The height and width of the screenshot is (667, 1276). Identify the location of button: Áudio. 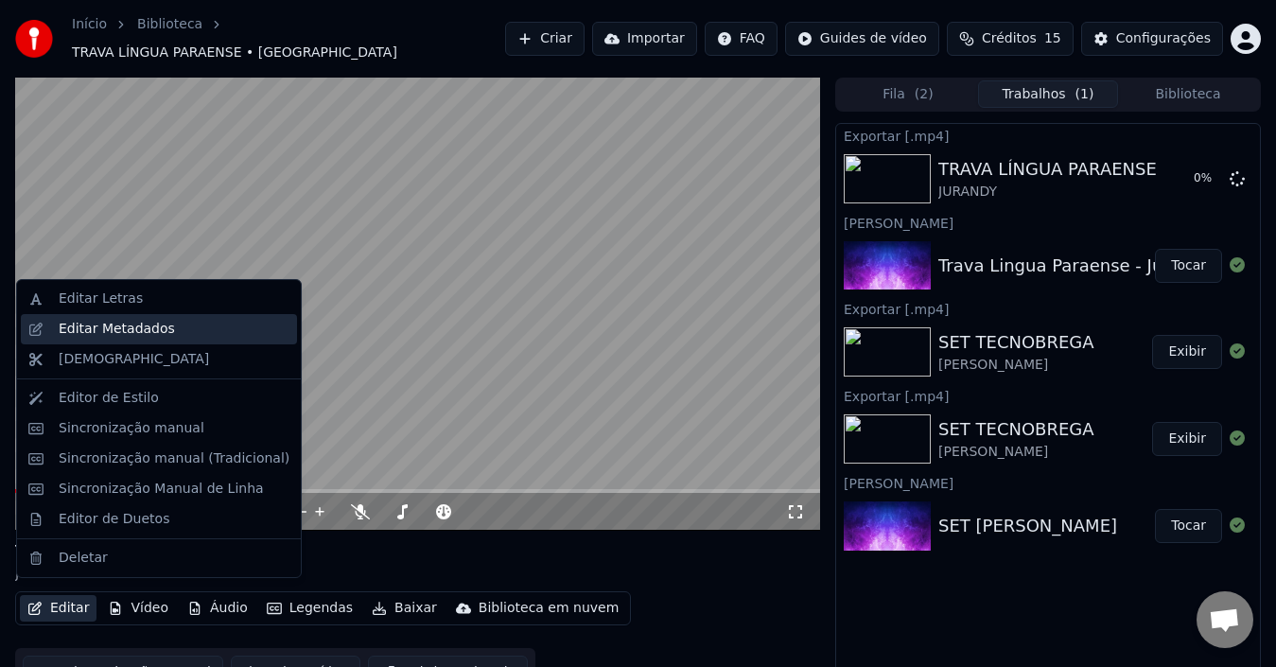
(218, 608).